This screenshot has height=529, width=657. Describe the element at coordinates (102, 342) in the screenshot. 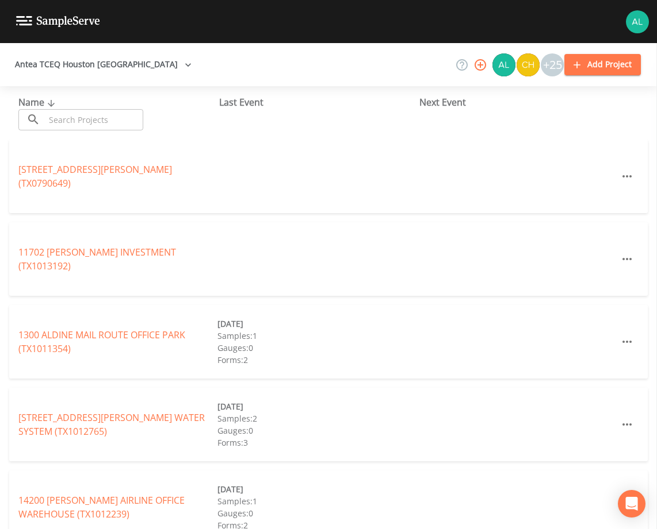

I see `a: 1300 ALDINE MAIL ROUTE OFFICE PARK (TX1011354)` at that location.